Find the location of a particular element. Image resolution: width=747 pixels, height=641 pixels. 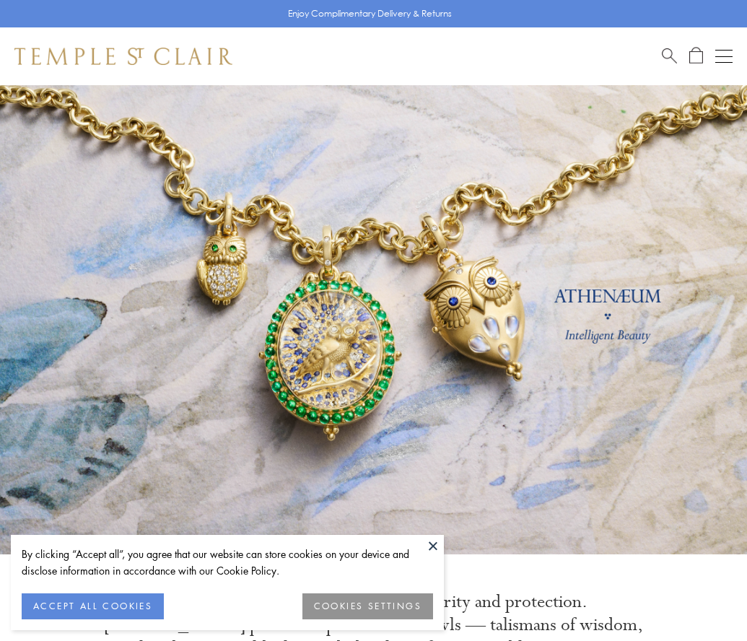

button: ACCEPT ALL COOKIES is located at coordinates (92, 606).